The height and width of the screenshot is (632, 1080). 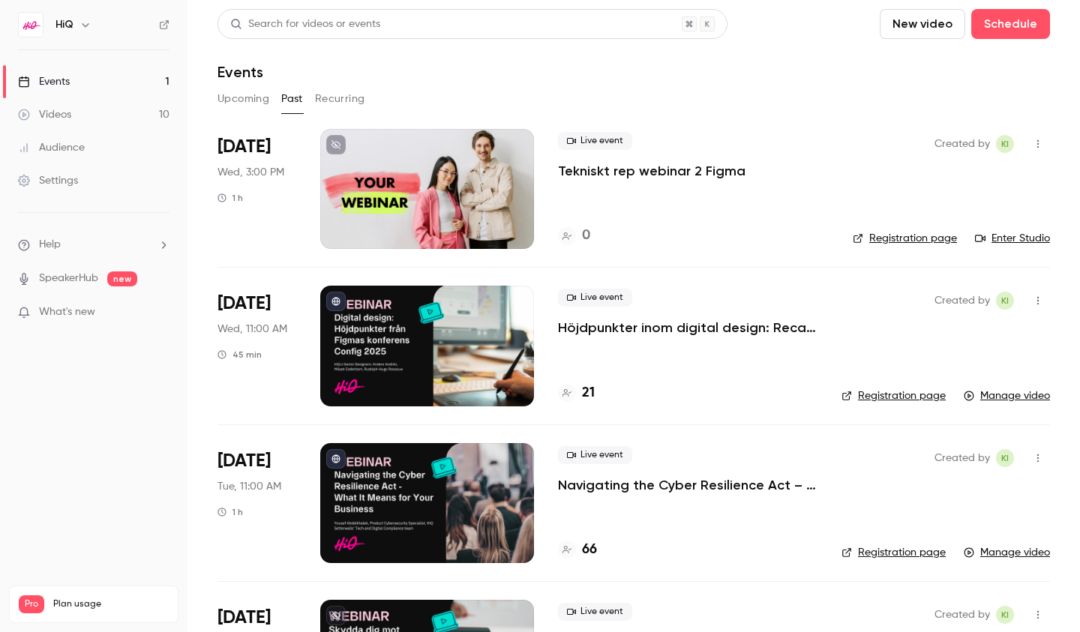 What do you see at coordinates (65, 25) in the screenshot?
I see `h6: HiQ` at bounding box center [65, 25].